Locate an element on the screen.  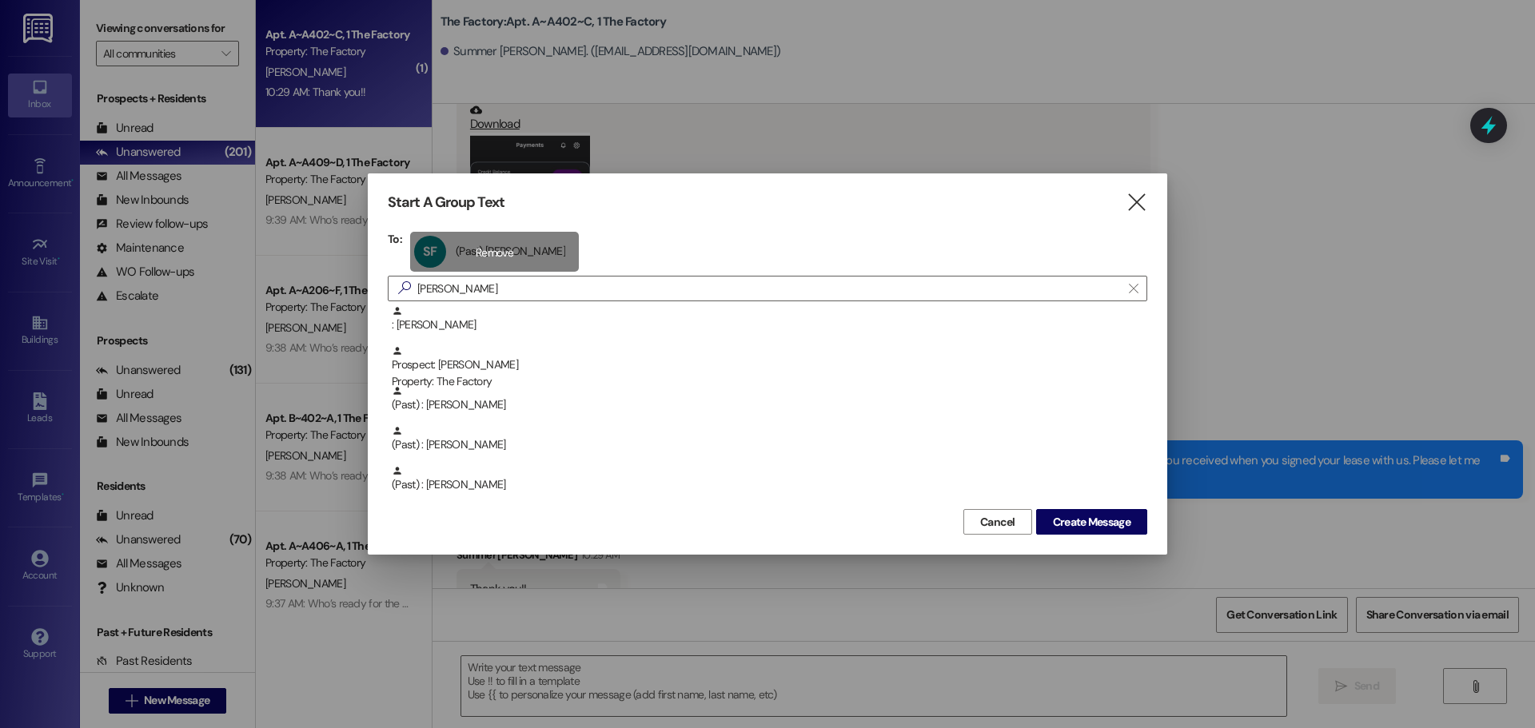
button: Cancel is located at coordinates (997, 522).